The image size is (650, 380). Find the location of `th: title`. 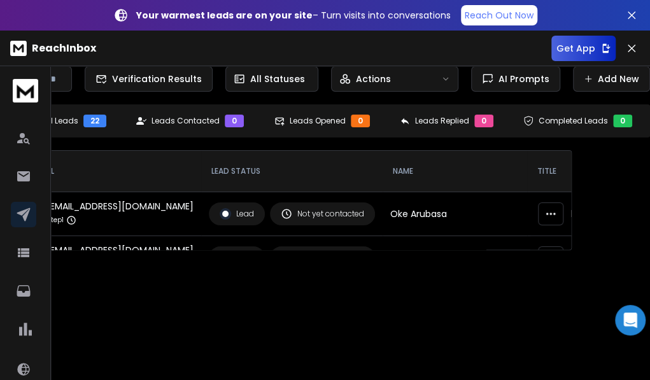

th: title is located at coordinates (582, 171).